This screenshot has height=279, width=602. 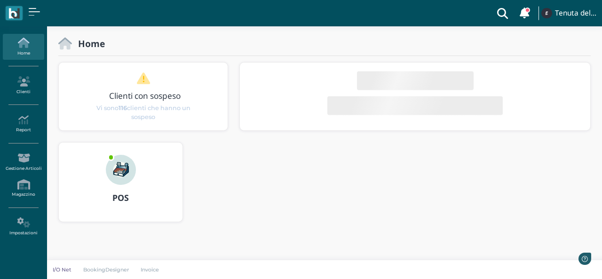 What do you see at coordinates (23, 226) in the screenshot?
I see `a: Impostazioni` at bounding box center [23, 226].